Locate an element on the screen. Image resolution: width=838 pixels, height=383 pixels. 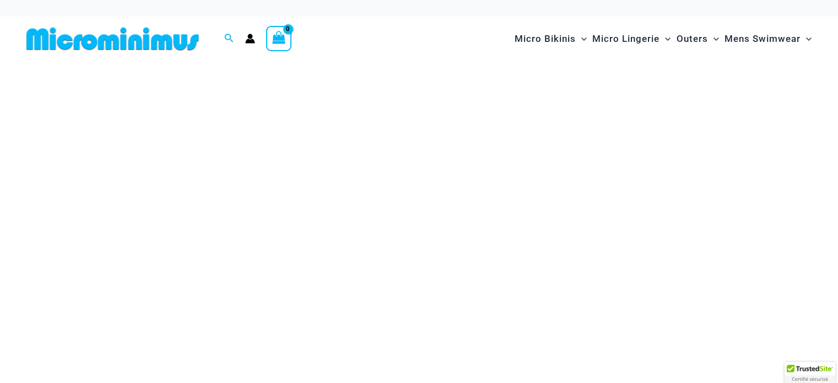
a: Account icon link is located at coordinates (250, 39).